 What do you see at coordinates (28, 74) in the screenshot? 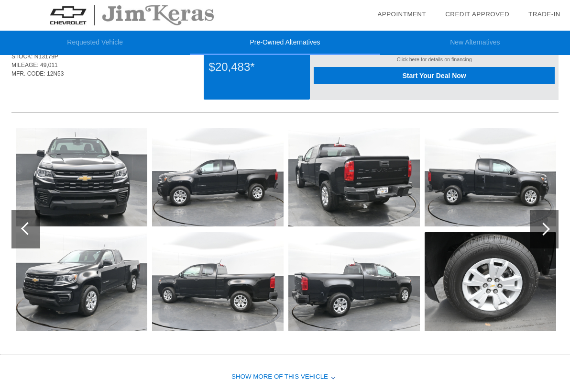
I see `span: MFR. CODE:` at bounding box center [28, 74].